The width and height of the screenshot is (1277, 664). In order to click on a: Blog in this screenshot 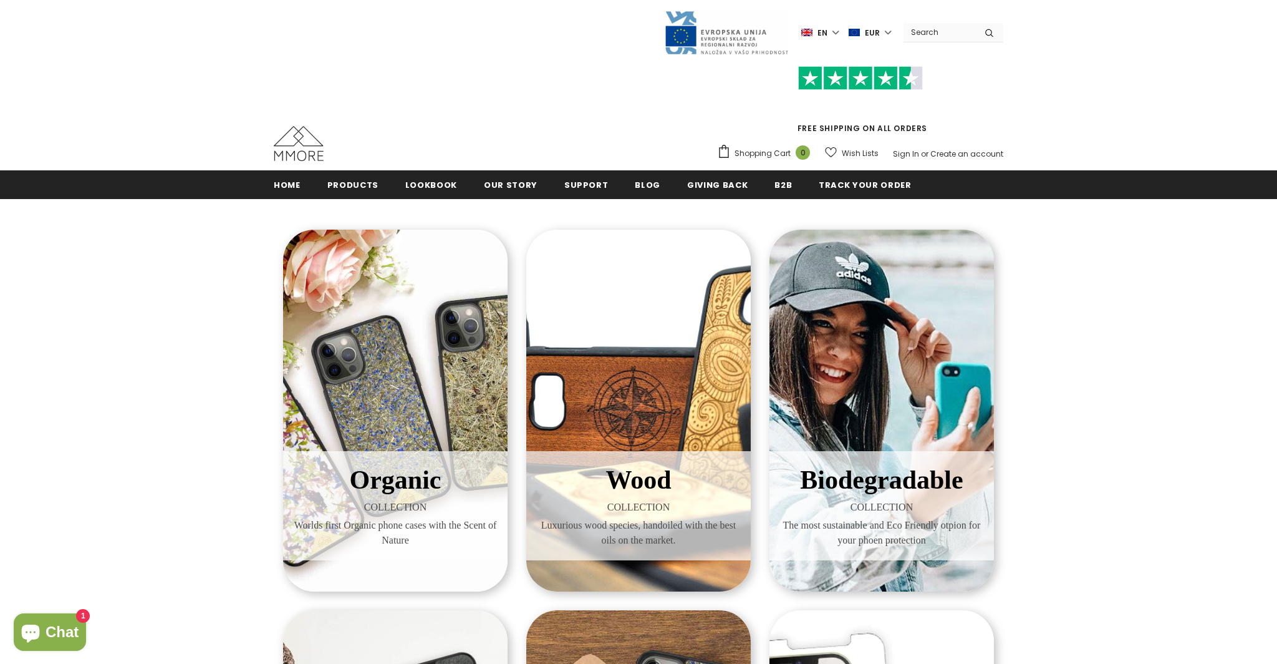, I will do `click(647, 184)`.